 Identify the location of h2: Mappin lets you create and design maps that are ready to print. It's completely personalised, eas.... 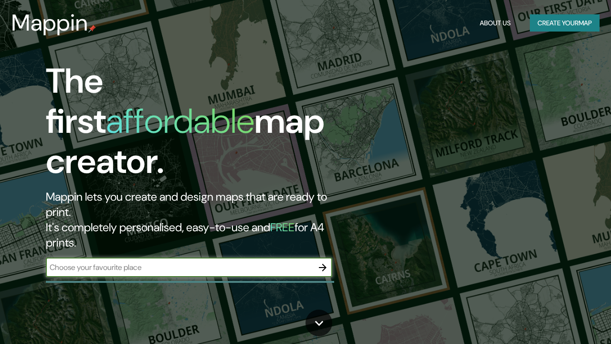
(199, 220).